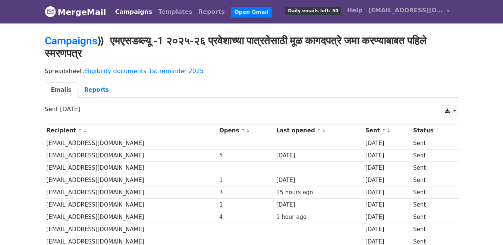 This screenshot has height=245, width=503. Describe the element at coordinates (355, 10) in the screenshot. I see `a: Help` at that location.